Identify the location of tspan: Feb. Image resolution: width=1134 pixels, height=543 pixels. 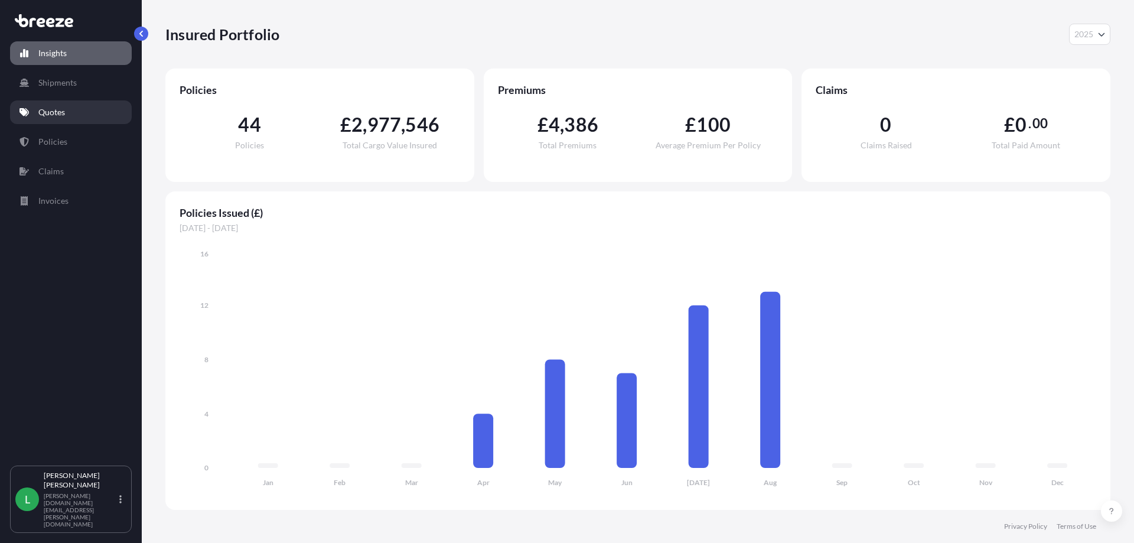
(340, 482).